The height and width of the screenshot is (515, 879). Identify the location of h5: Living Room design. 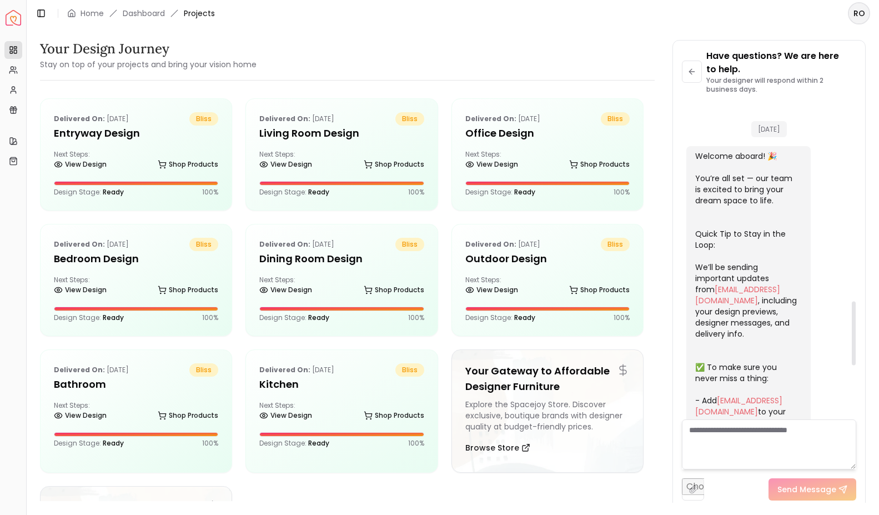
(341, 133).